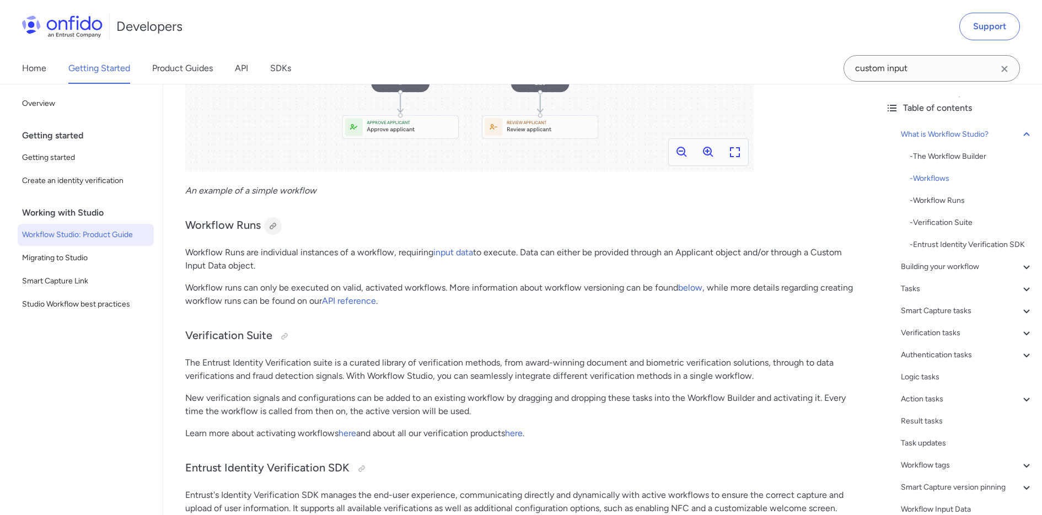 This screenshot has height=515, width=1042. Describe the element at coordinates (959, 108) in the screenshot. I see `div: Table of contents` at that location.